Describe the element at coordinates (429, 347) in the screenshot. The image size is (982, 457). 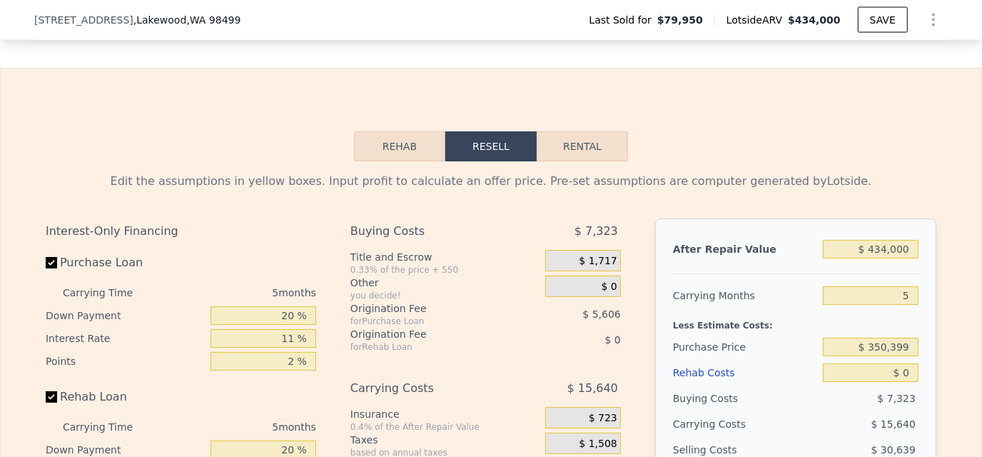
I see `div: for Rehab Loan` at that location.